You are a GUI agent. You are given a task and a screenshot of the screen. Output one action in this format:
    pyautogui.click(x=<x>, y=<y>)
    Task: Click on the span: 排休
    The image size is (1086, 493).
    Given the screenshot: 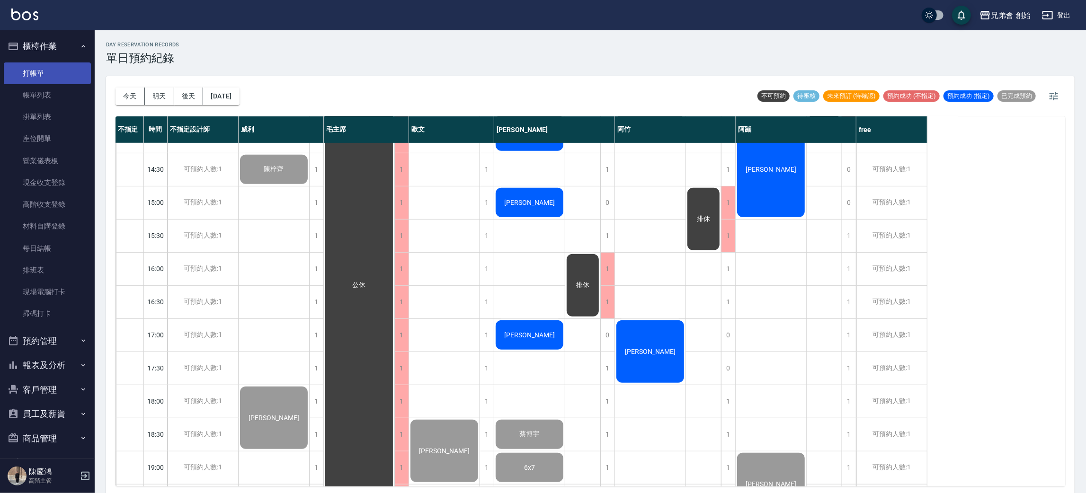 What is the action you would take?
    pyautogui.click(x=583, y=285)
    